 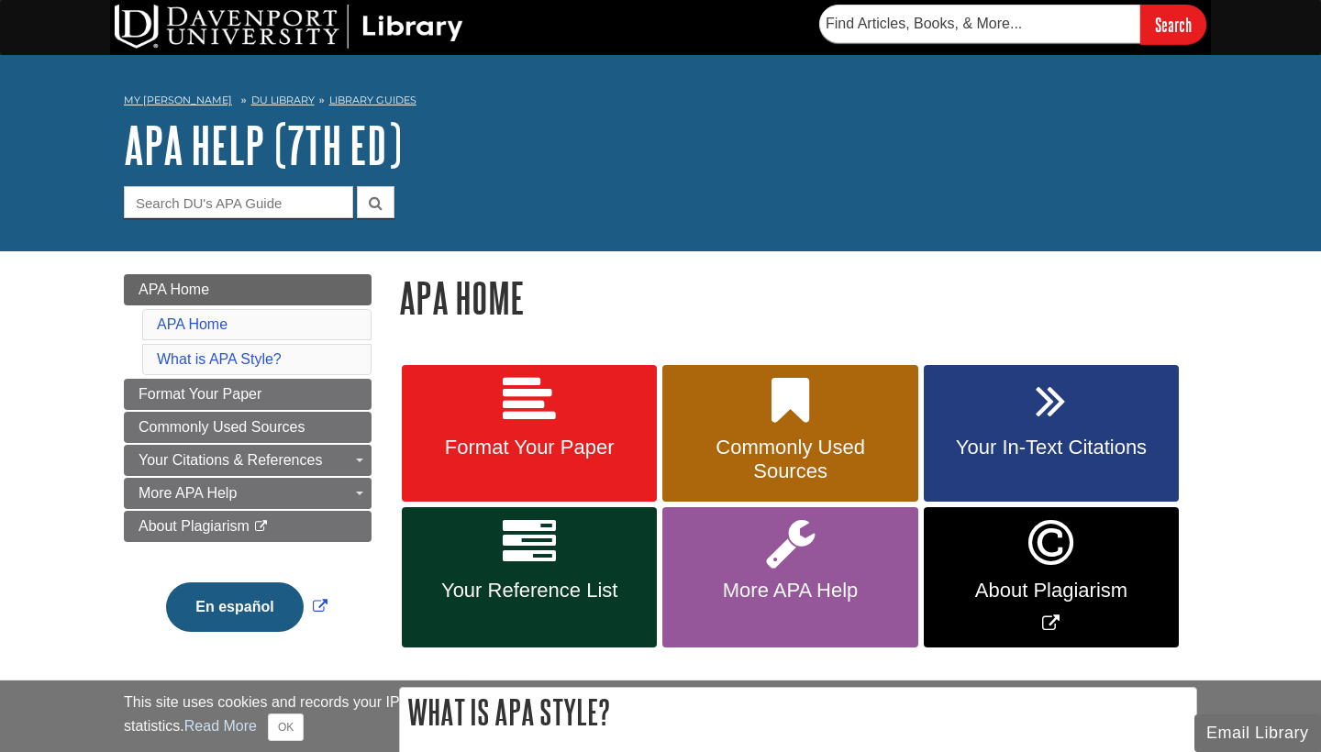 I want to click on input: Find Articles, Books, & More..., so click(x=980, y=24).